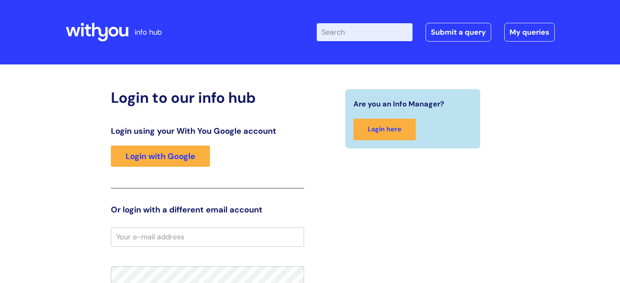  Describe the element at coordinates (399, 104) in the screenshot. I see `span: Are you an Info Manager?` at that location.